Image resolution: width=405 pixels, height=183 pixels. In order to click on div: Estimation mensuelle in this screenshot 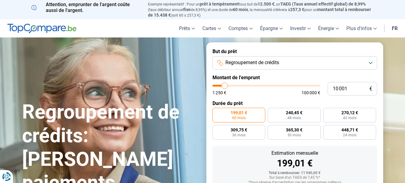, I will do `click(295, 153)`.